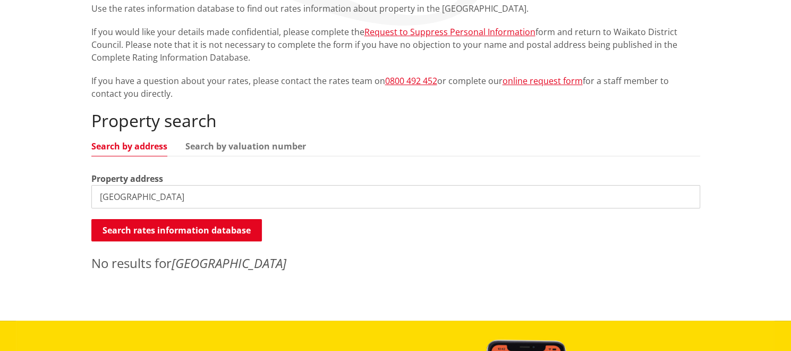 The height and width of the screenshot is (351, 791). I want to click on a: Request to Suppress Personal Information, so click(450, 32).